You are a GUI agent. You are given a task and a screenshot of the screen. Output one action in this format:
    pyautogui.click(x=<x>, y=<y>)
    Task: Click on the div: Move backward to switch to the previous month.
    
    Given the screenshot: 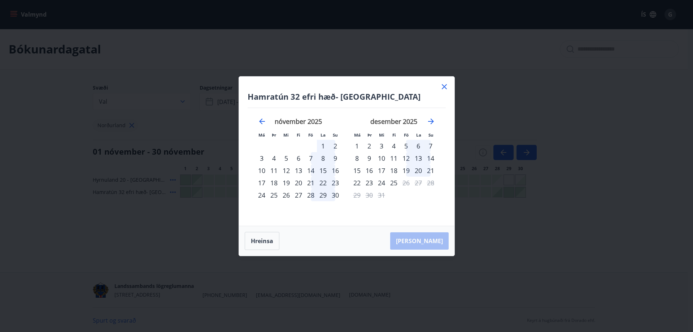 What is the action you would take?
    pyautogui.click(x=262, y=121)
    